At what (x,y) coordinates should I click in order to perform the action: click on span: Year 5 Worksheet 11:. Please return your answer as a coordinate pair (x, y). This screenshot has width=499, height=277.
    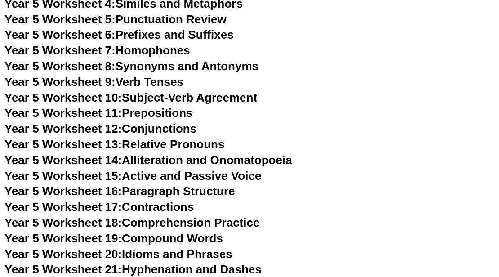
    Looking at the image, I should click on (63, 113).